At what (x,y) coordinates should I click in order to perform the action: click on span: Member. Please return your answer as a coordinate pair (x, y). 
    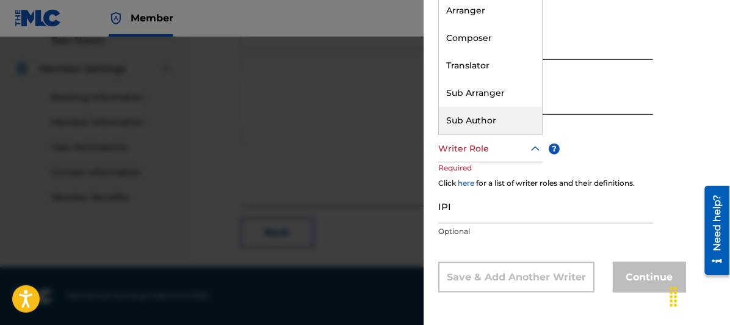
    Looking at the image, I should click on (152, 18).